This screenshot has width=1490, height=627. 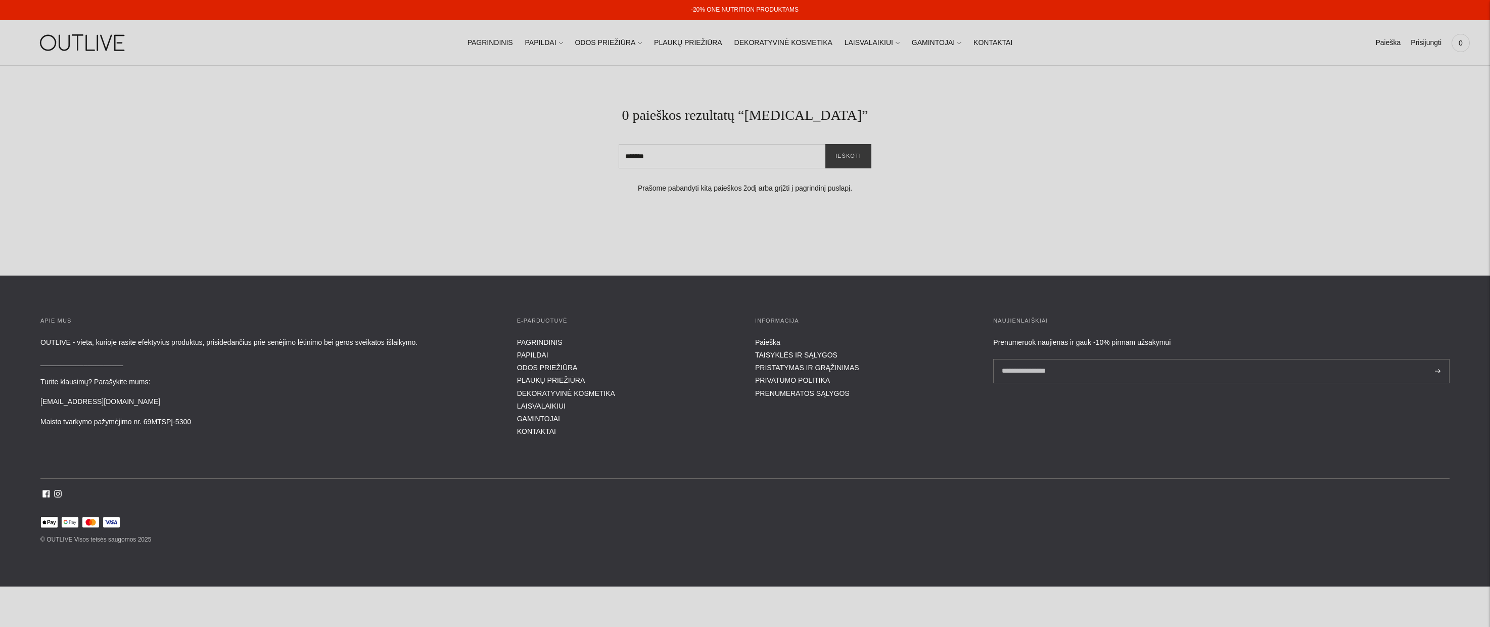 What do you see at coordinates (626, 321) in the screenshot?
I see `h3: E-parduotuvė` at bounding box center [626, 321].